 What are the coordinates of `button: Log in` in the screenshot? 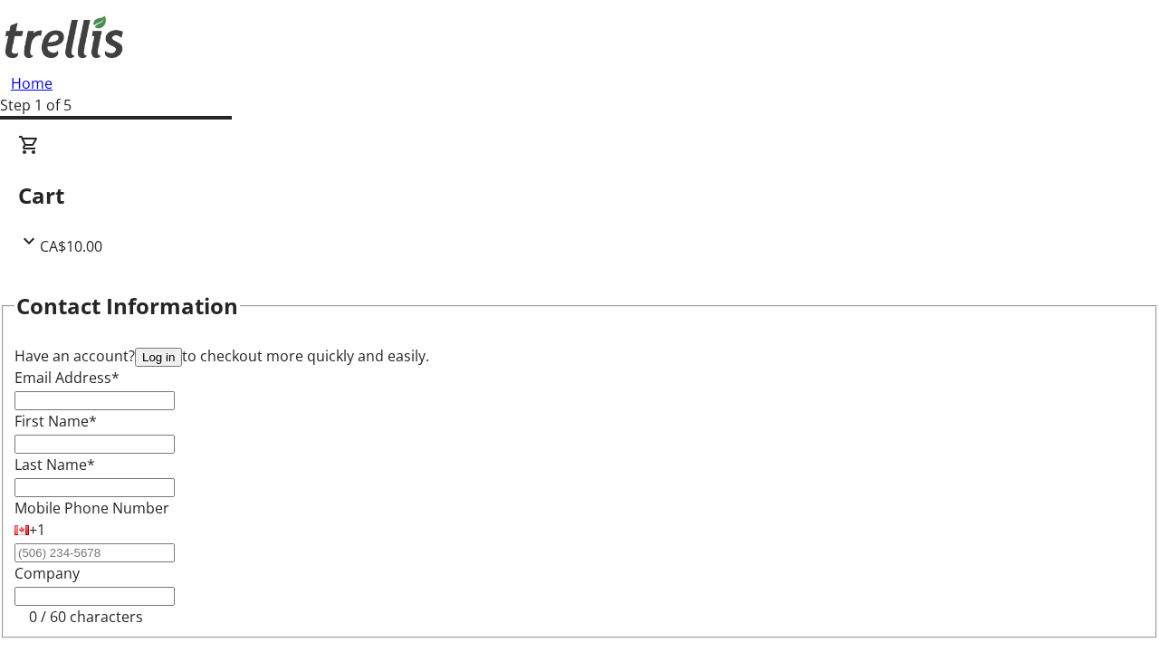 It's located at (159, 357).